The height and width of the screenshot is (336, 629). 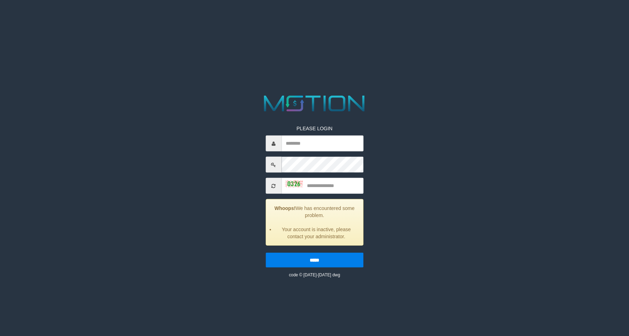 I want to click on img: MOTION_logo.png, so click(x=314, y=103).